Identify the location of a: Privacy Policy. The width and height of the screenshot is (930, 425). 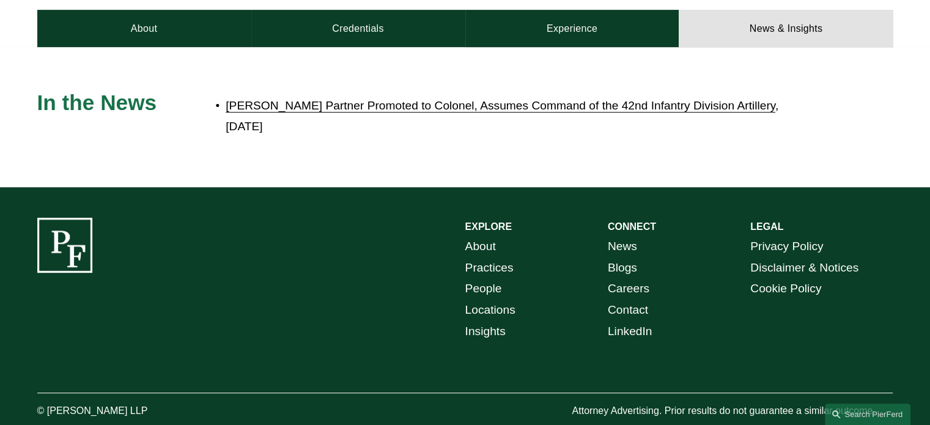
(786, 246).